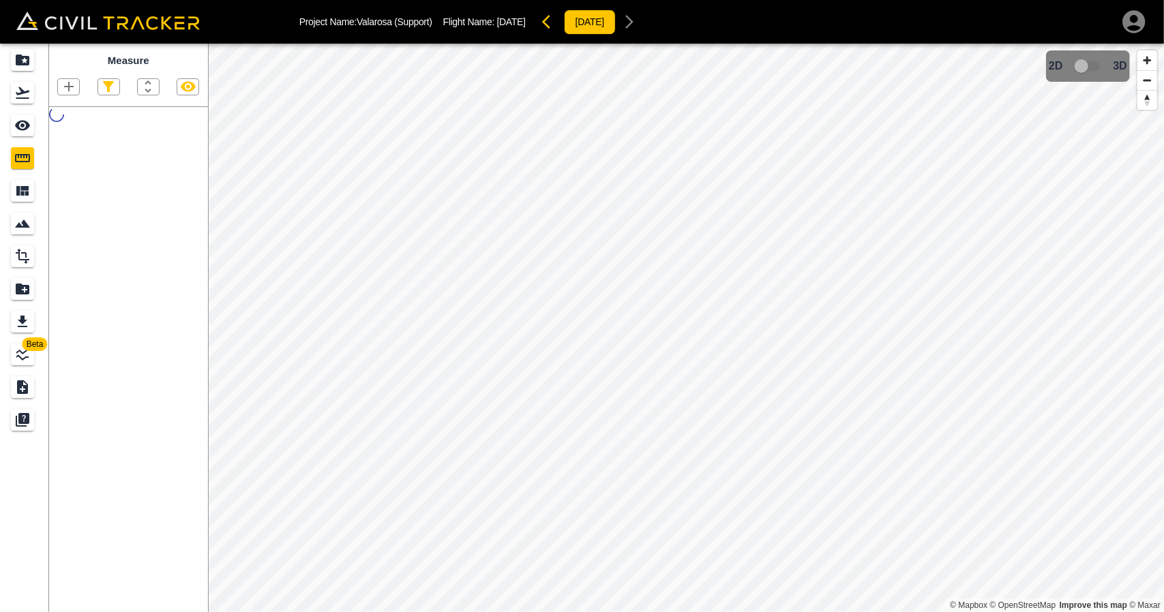 The height and width of the screenshot is (612, 1164). What do you see at coordinates (1147, 100) in the screenshot?
I see `button: Reset bearing to north` at bounding box center [1147, 100].